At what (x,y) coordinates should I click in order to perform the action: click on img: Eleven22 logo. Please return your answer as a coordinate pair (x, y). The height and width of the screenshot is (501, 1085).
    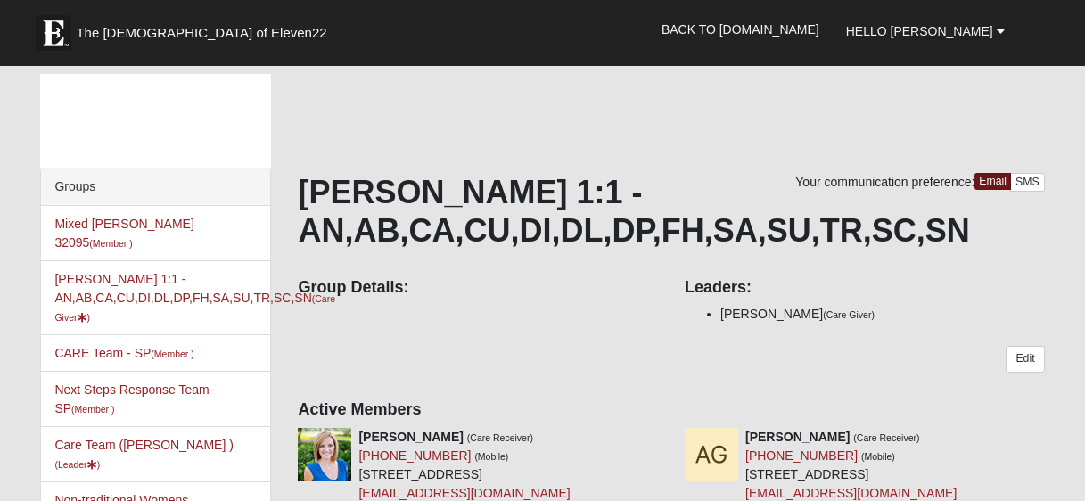
    Looking at the image, I should click on (54, 33).